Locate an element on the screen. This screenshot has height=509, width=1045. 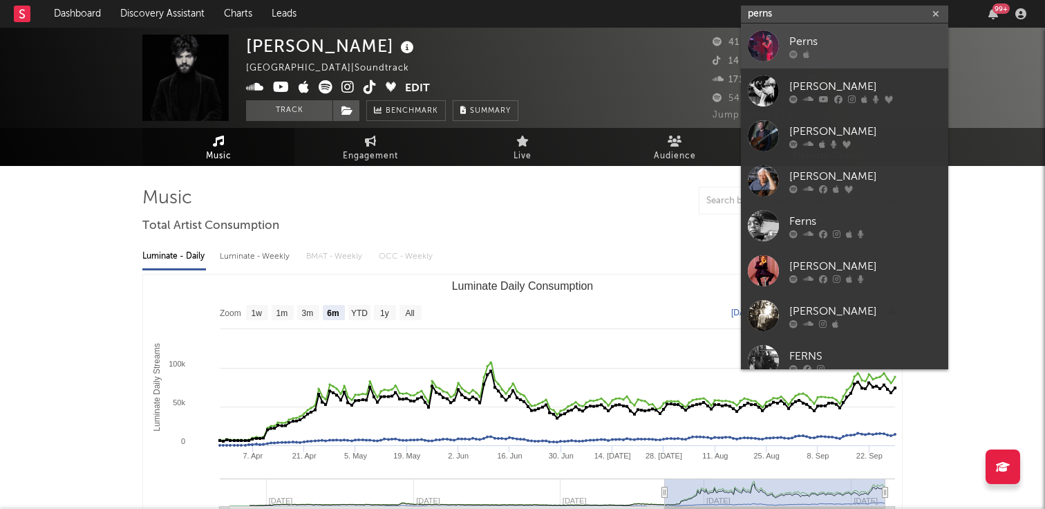
text: 21. Apr is located at coordinates (304, 456).